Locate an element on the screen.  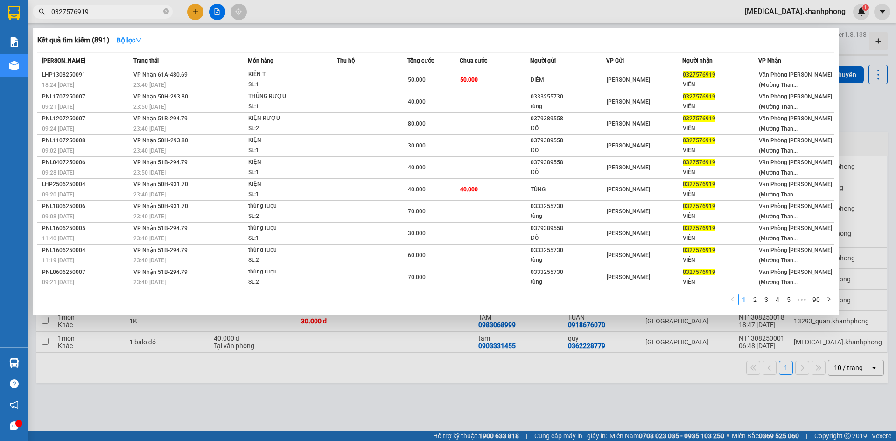
div: ĐÔ is located at coordinates (568, 238).